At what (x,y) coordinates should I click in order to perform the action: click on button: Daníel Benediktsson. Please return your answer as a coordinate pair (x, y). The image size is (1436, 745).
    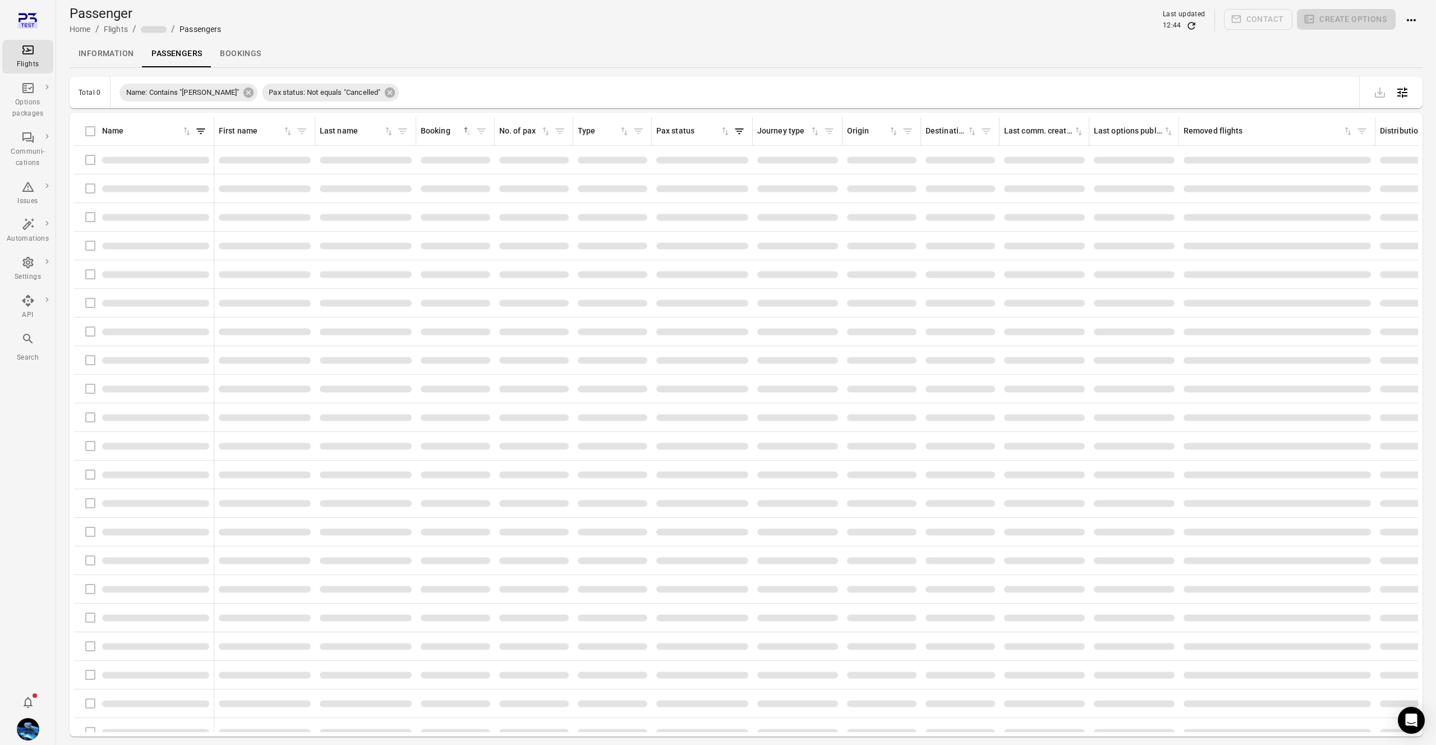
    Looking at the image, I should click on (28, 729).